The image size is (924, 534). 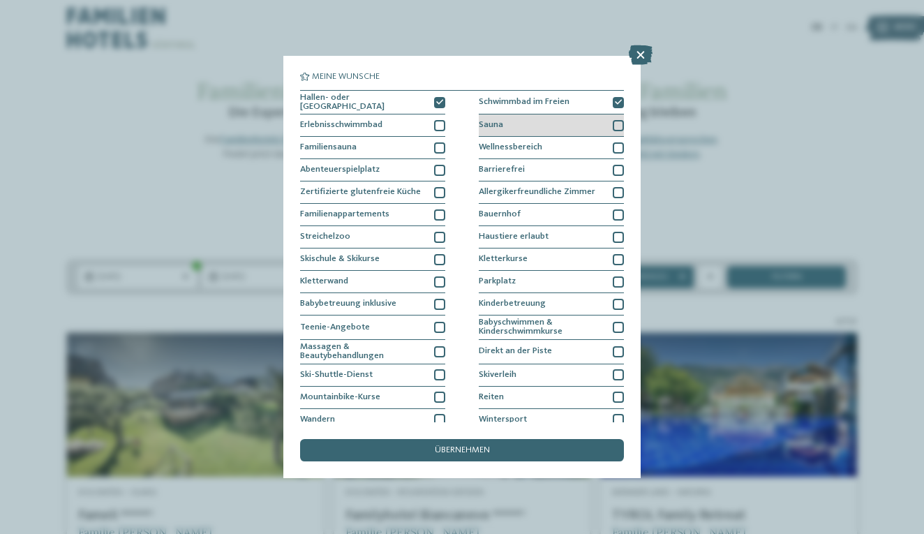 What do you see at coordinates (345, 214) in the screenshot?
I see `span: Familienappartements` at bounding box center [345, 214].